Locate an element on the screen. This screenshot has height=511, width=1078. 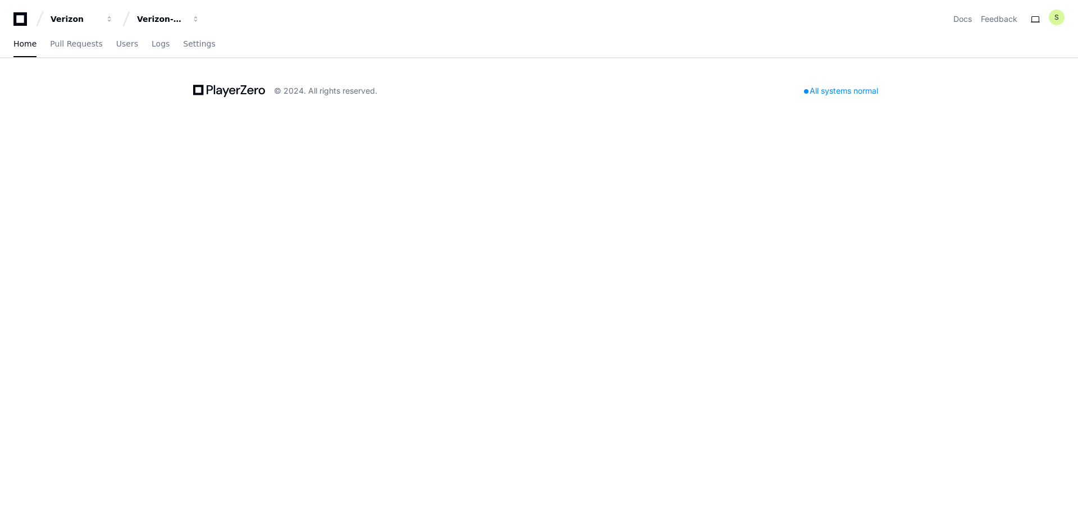
h1: S is located at coordinates (1056, 17).